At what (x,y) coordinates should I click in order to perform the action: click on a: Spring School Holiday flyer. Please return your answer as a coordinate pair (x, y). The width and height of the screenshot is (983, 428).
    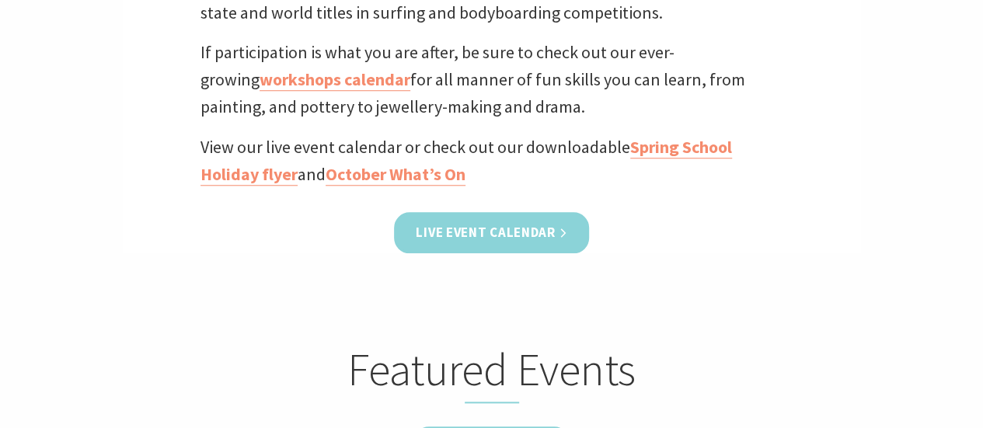
    Looking at the image, I should click on (466, 161).